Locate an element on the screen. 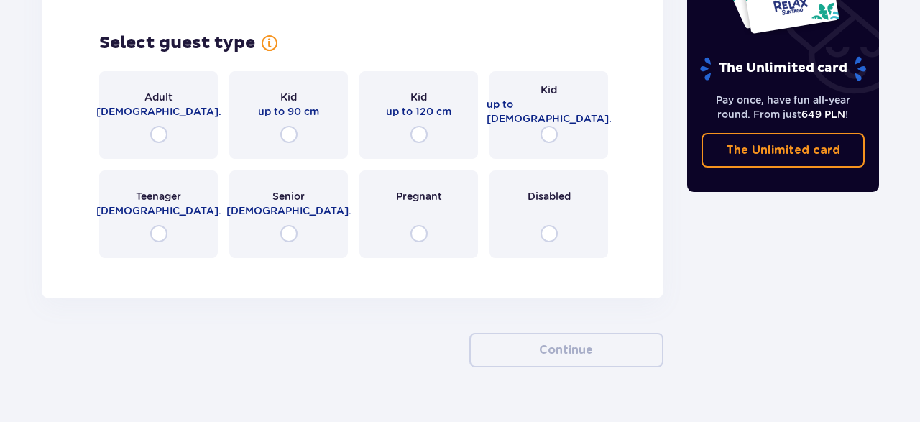 This screenshot has height=422, width=920. a: The Unlimited card is located at coordinates (783, 150).